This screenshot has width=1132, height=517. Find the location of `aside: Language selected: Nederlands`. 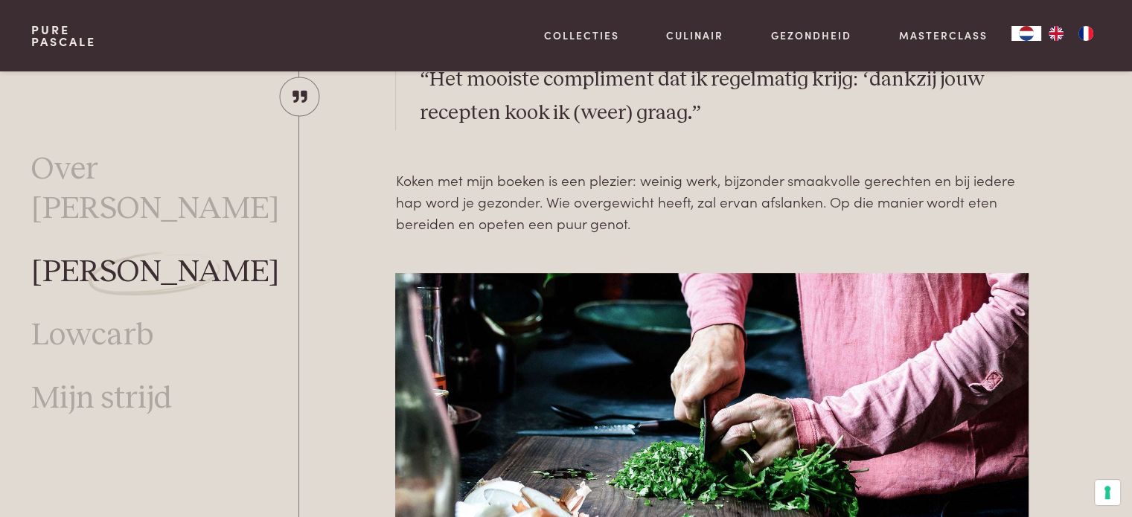

aside: Language selected: Nederlands is located at coordinates (1056, 33).